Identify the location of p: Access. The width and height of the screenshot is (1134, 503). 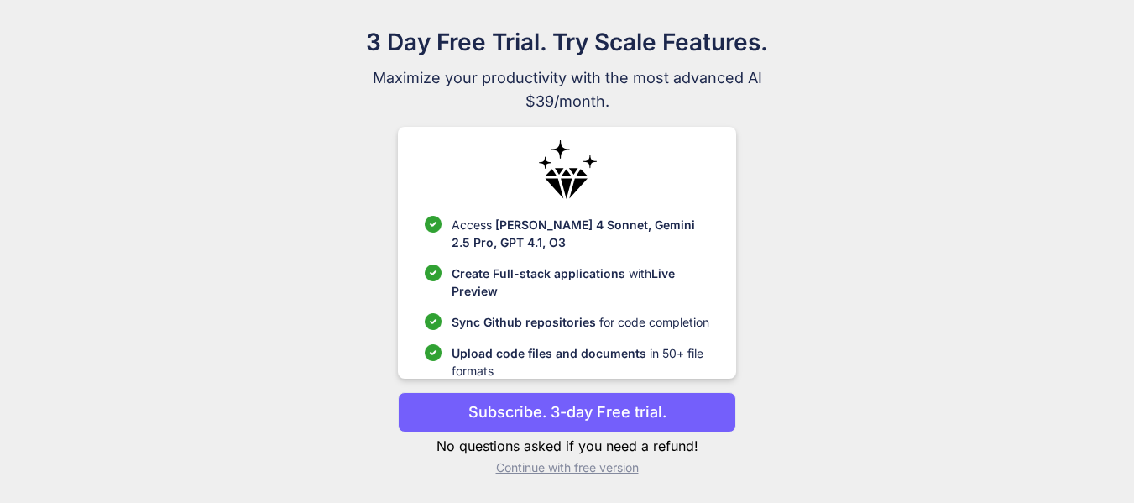
(580, 233).